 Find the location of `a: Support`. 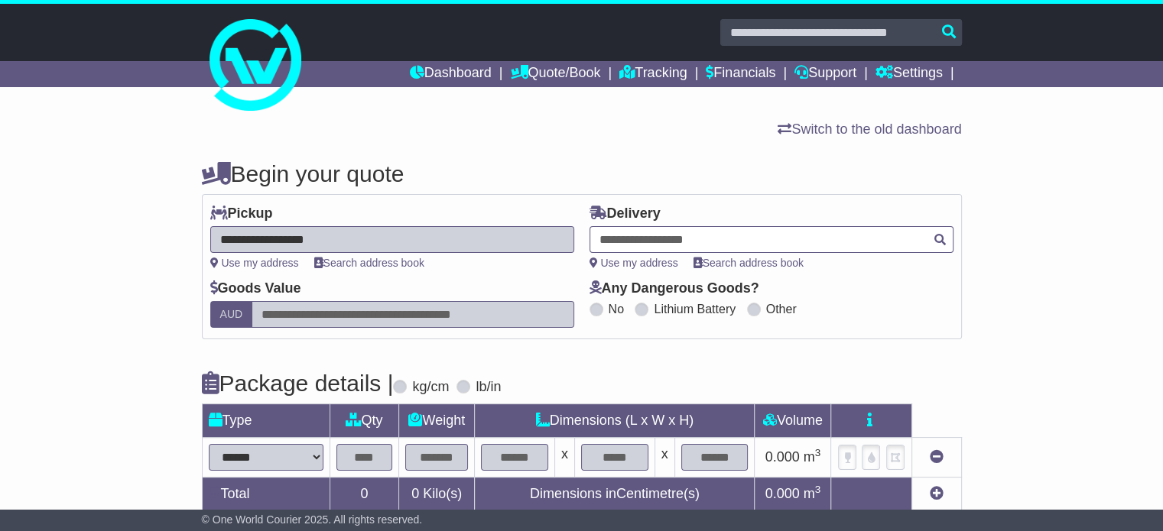

a: Support is located at coordinates (825, 74).